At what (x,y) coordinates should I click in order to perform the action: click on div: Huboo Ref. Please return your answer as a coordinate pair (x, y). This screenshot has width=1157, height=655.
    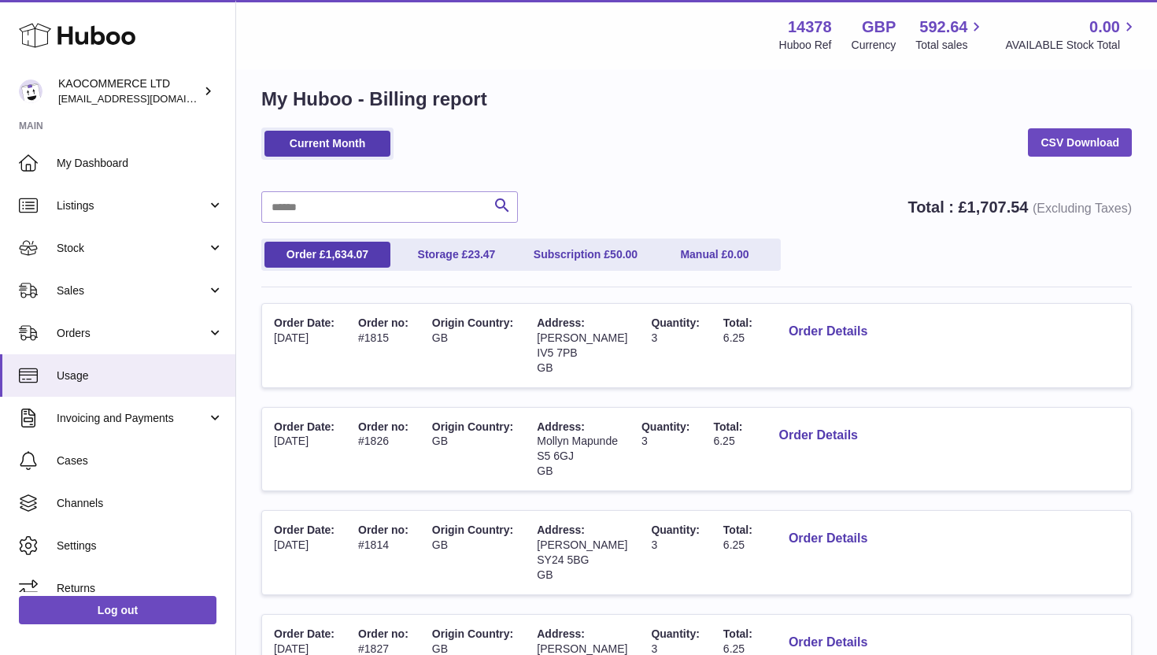
    Looking at the image, I should click on (805, 45).